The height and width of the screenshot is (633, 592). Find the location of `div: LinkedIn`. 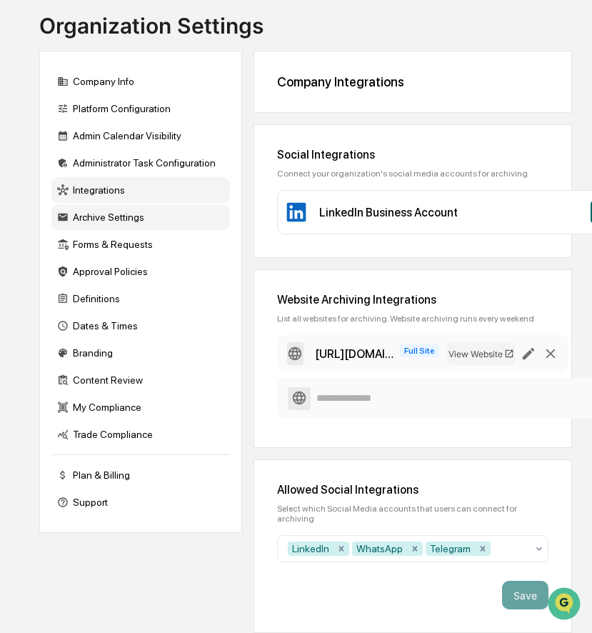

div: LinkedIn is located at coordinates (311, 549).